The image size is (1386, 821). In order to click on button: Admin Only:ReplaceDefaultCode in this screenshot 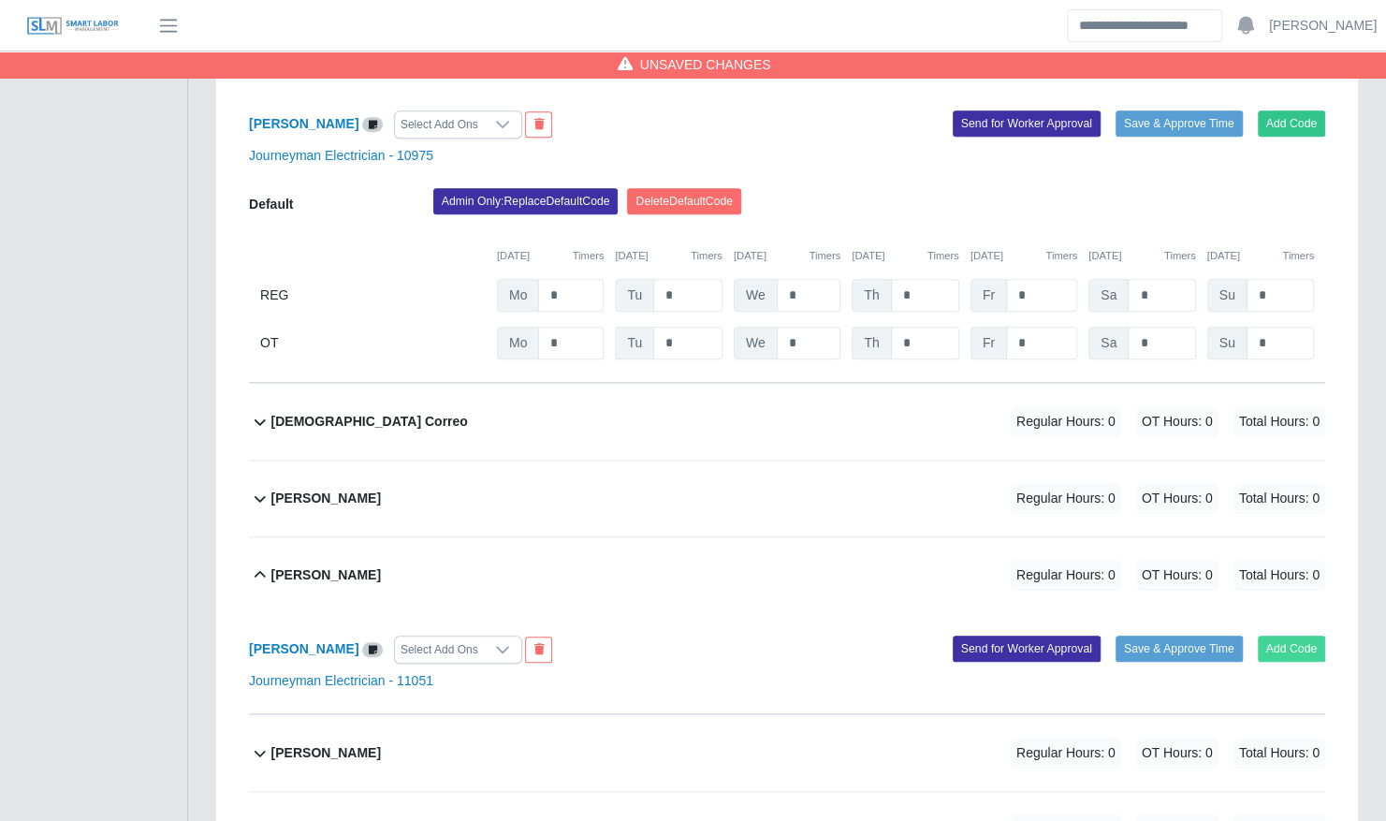, I will do `click(526, 201)`.